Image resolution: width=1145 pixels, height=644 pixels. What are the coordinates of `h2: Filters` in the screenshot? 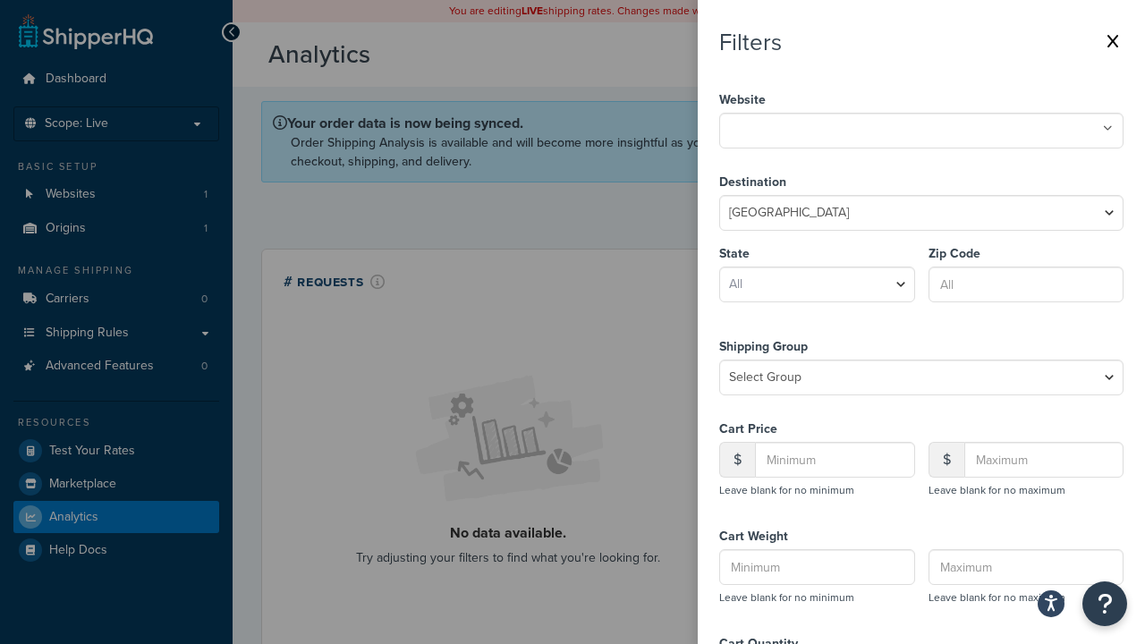 It's located at (750, 42).